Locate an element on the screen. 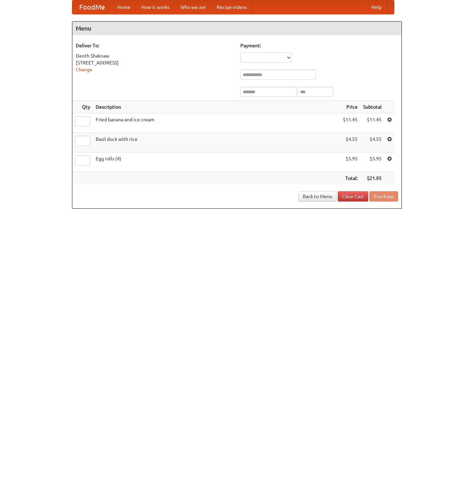 The height and width of the screenshot is (485, 466). a: How it works is located at coordinates (155, 7).